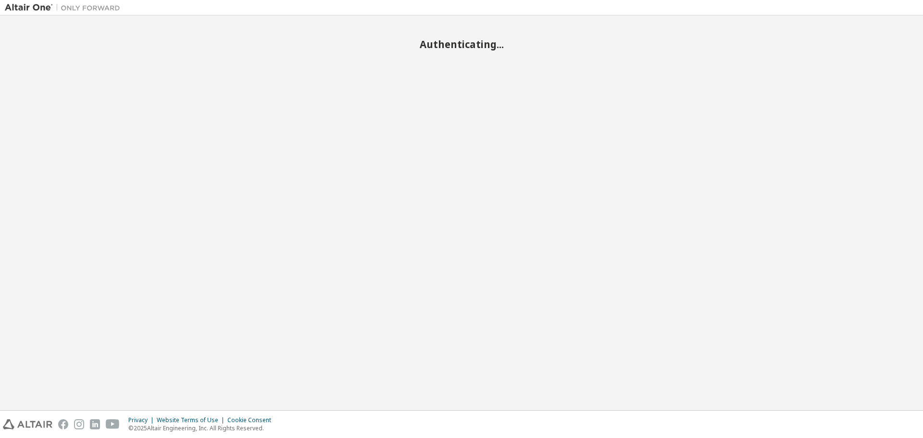 The width and height of the screenshot is (923, 438). I want to click on div: Website Terms of Use, so click(192, 420).